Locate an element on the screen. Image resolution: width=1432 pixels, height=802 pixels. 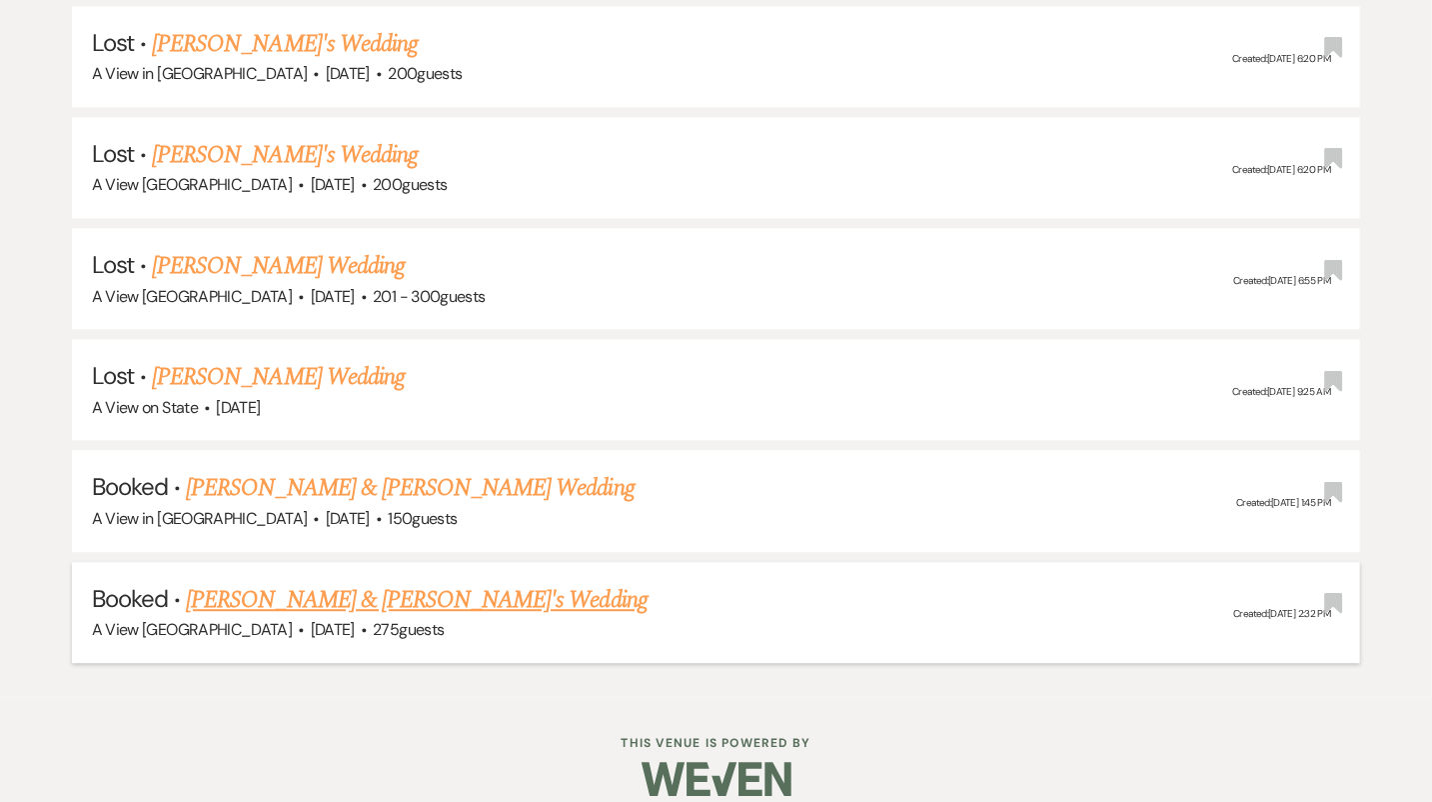
span: A View on State is located at coordinates (145, 407).